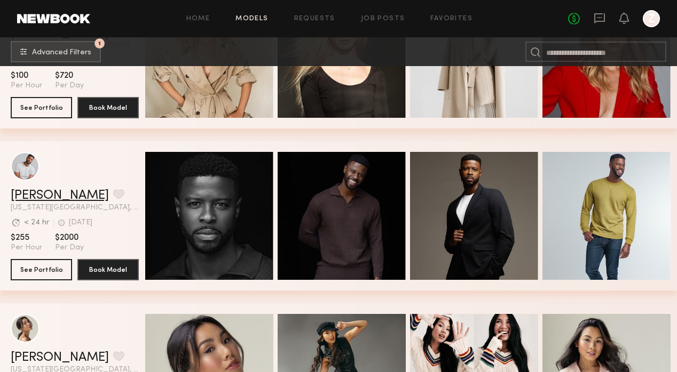 Image resolution: width=677 pixels, height=372 pixels. I want to click on a: Home, so click(198, 19).